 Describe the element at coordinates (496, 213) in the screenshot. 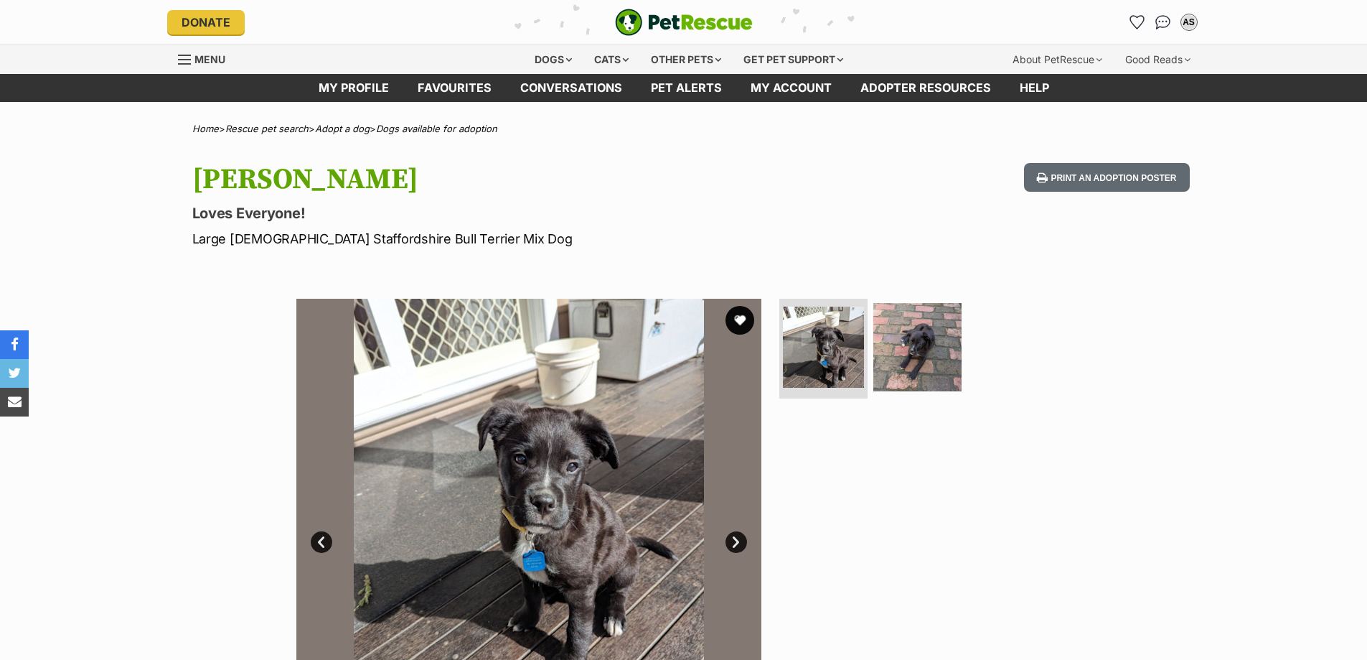

I see `p: Loves Everyone!` at that location.